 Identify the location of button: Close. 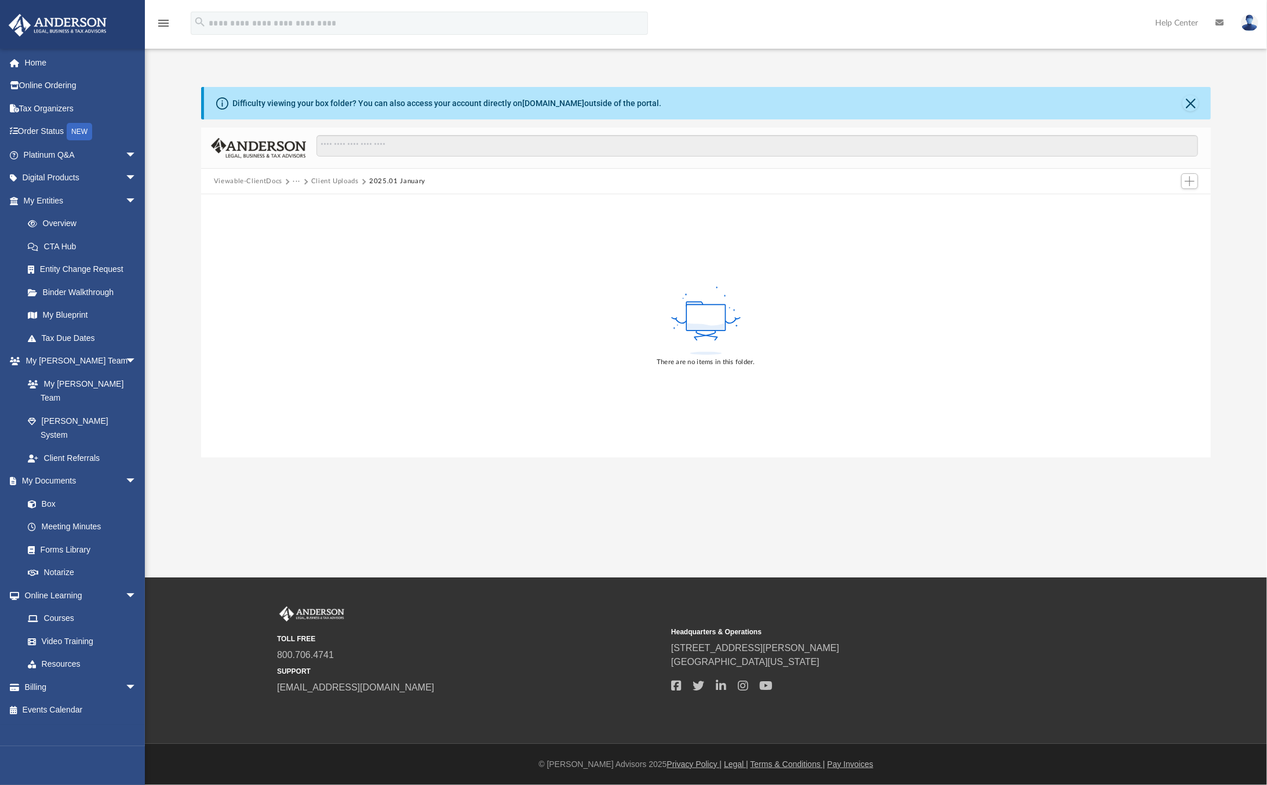
(1191, 103).